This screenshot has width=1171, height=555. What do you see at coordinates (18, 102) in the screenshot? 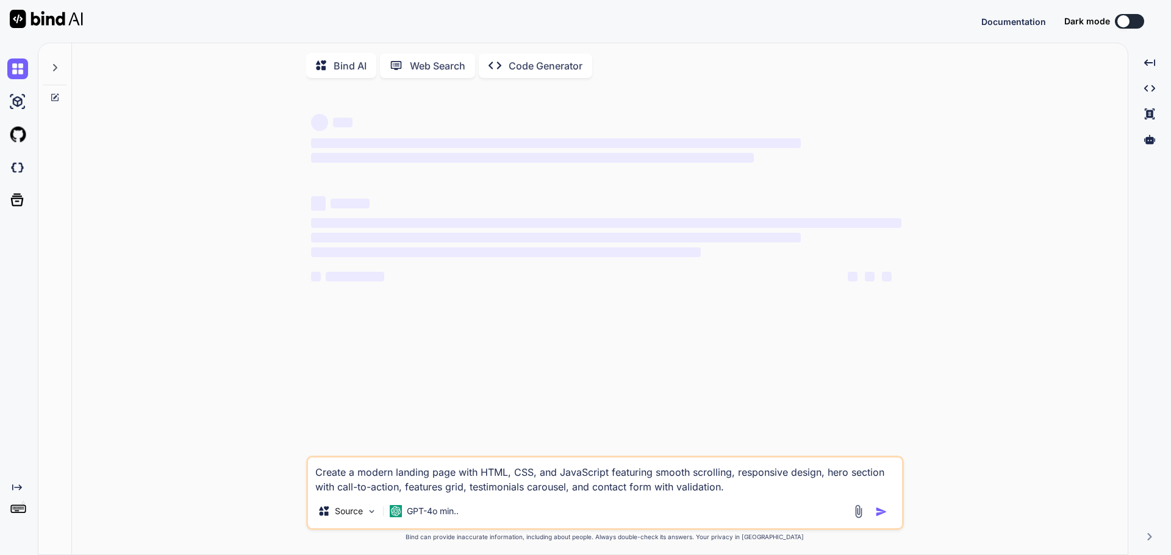
I see `img: ai-studio` at bounding box center [18, 102].